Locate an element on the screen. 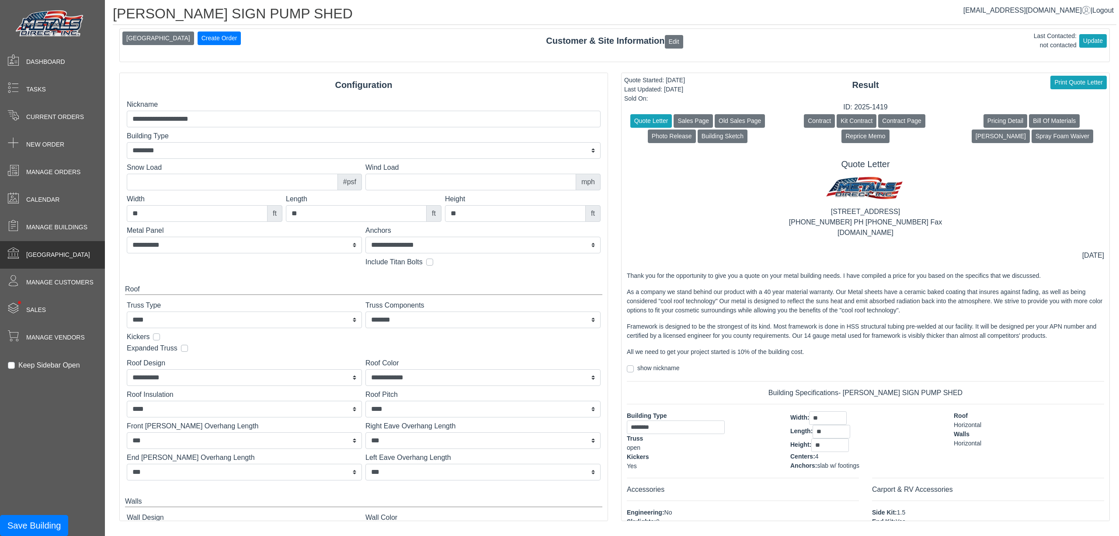 This screenshot has height=536, width=1119. label: Wall Color is located at coordinates (483, 517).